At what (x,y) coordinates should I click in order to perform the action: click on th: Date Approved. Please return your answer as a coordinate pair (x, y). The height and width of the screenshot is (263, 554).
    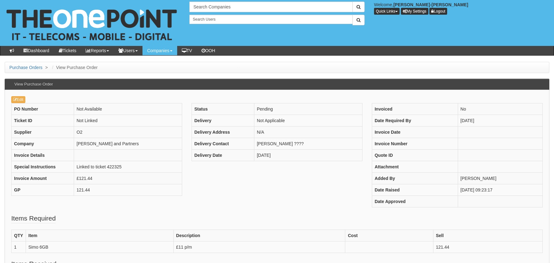
    Looking at the image, I should click on (414, 201).